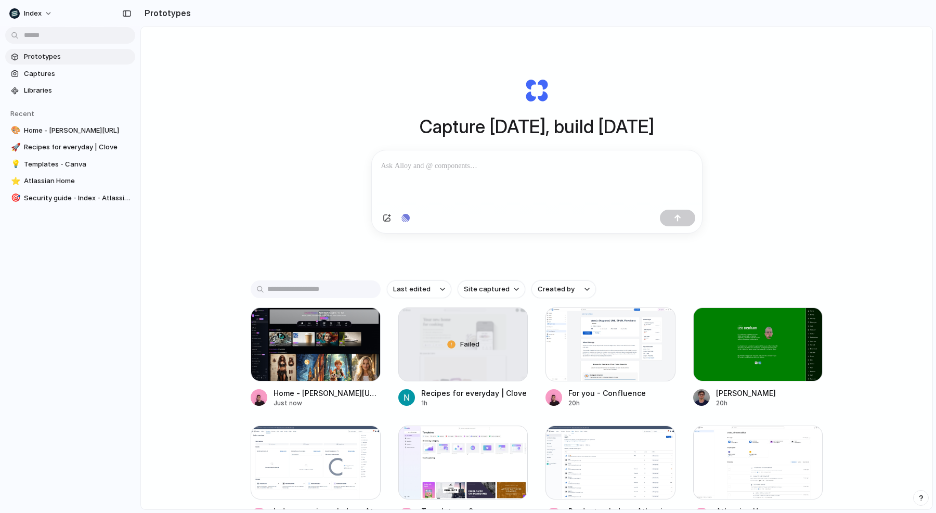 Image resolution: width=936 pixels, height=513 pixels. Describe the element at coordinates (33, 14) in the screenshot. I see `span: Index` at that location.